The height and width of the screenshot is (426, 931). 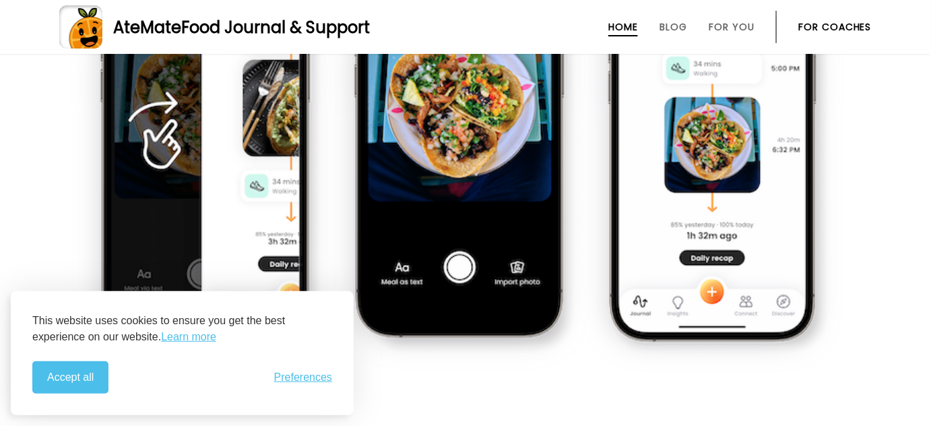 I want to click on a: Learn more, so click(x=189, y=337).